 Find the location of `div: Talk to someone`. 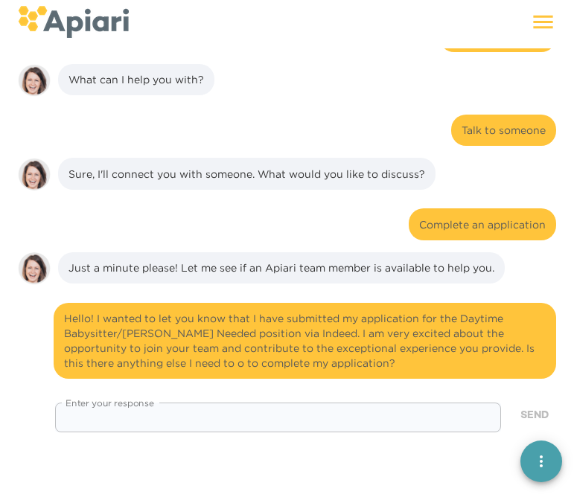

div: Talk to someone is located at coordinates (503, 130).